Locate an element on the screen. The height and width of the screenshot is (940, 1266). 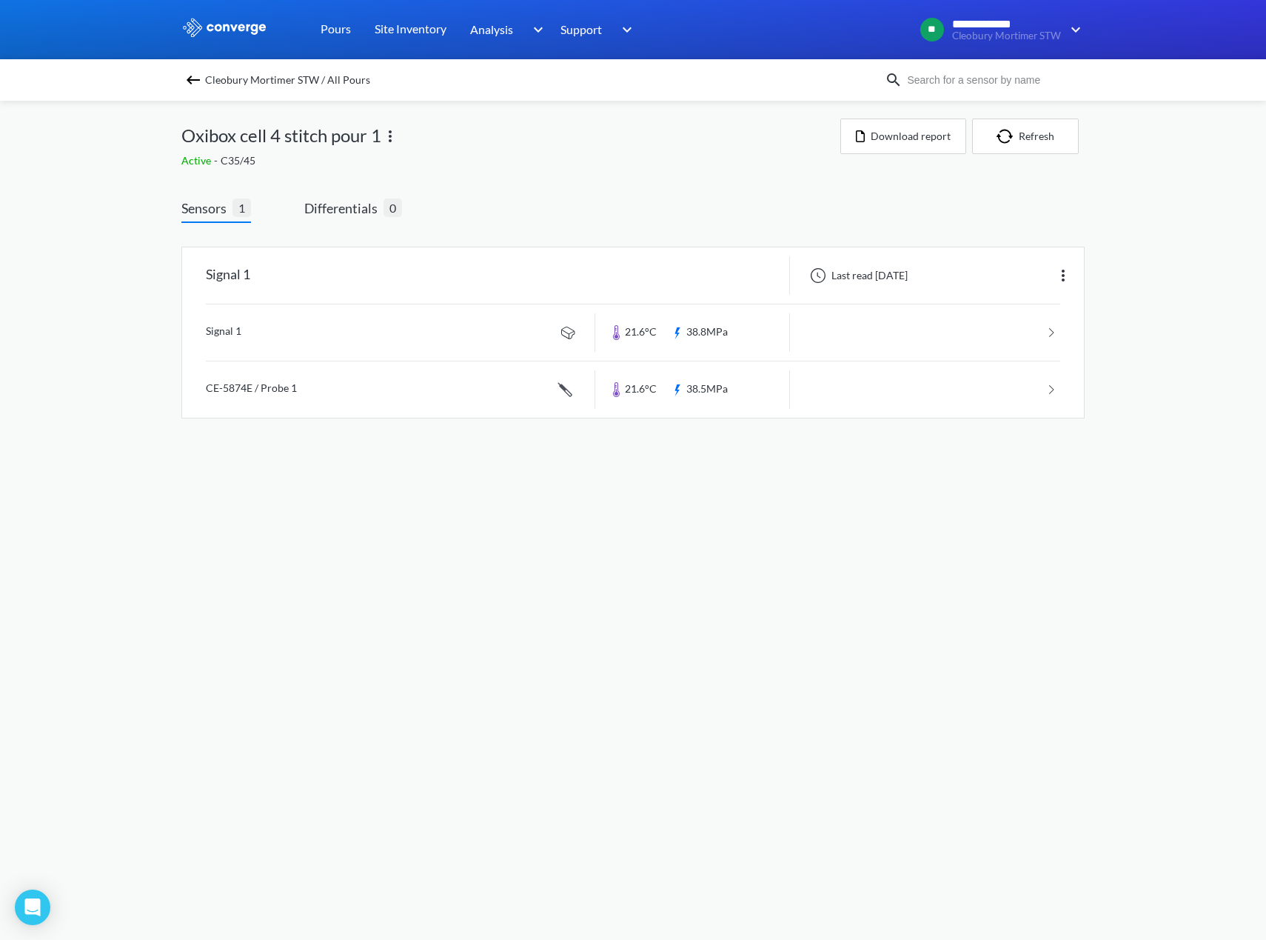
span: Differentials is located at coordinates (344, 208).